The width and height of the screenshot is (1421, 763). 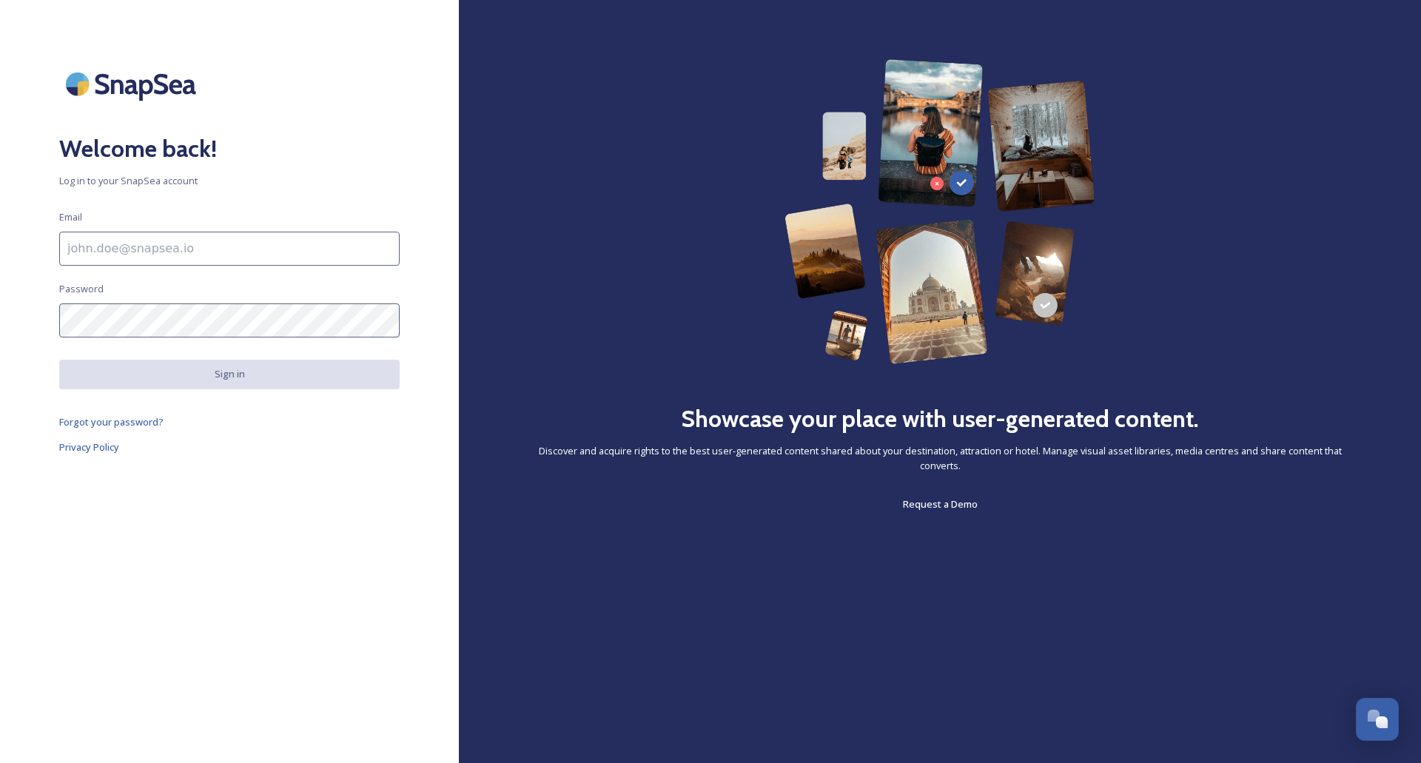 I want to click on a: Forgot your password?, so click(x=229, y=422).